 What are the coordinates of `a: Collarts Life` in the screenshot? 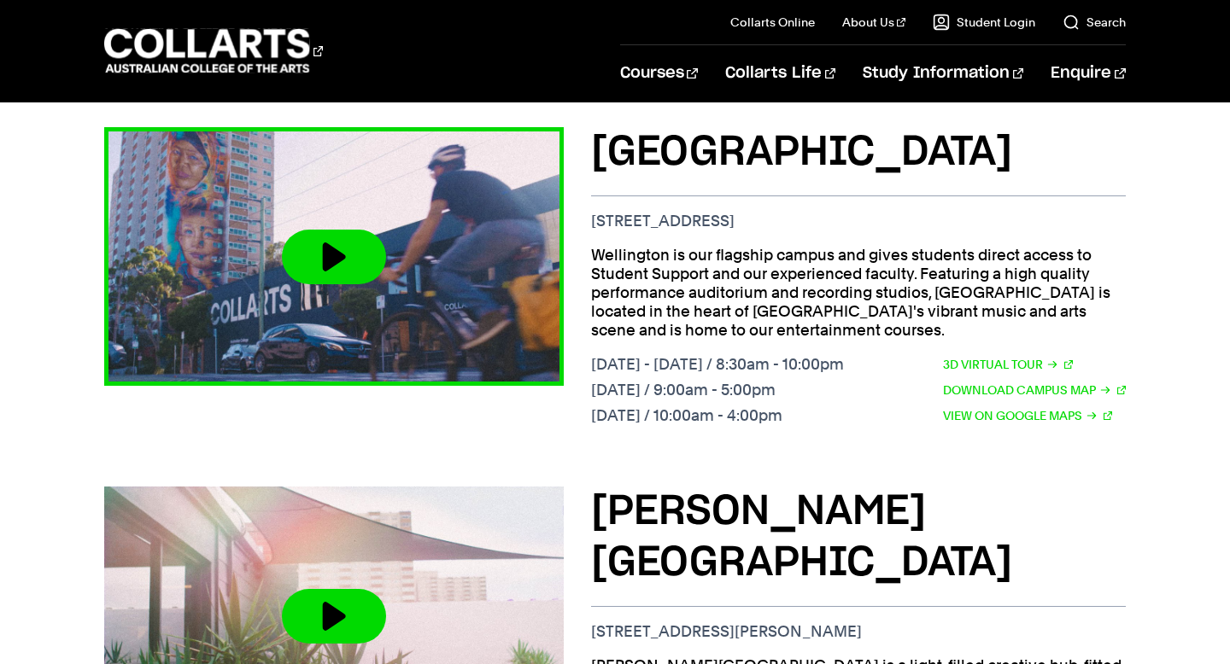 It's located at (780, 73).